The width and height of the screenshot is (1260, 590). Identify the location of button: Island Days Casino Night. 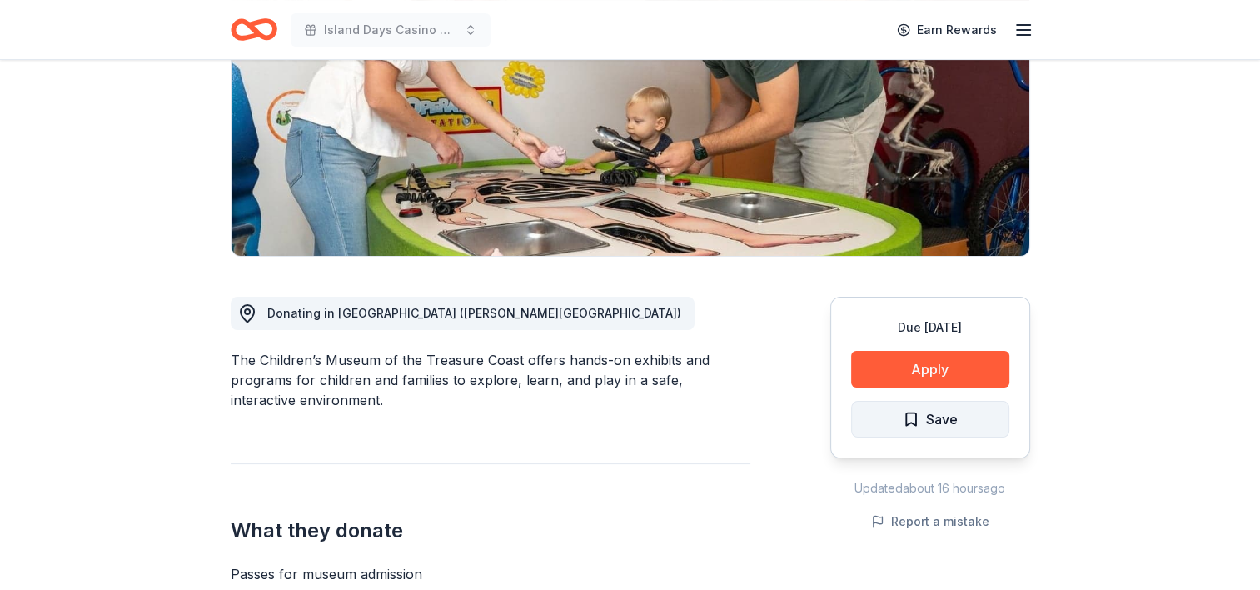
(391, 30).